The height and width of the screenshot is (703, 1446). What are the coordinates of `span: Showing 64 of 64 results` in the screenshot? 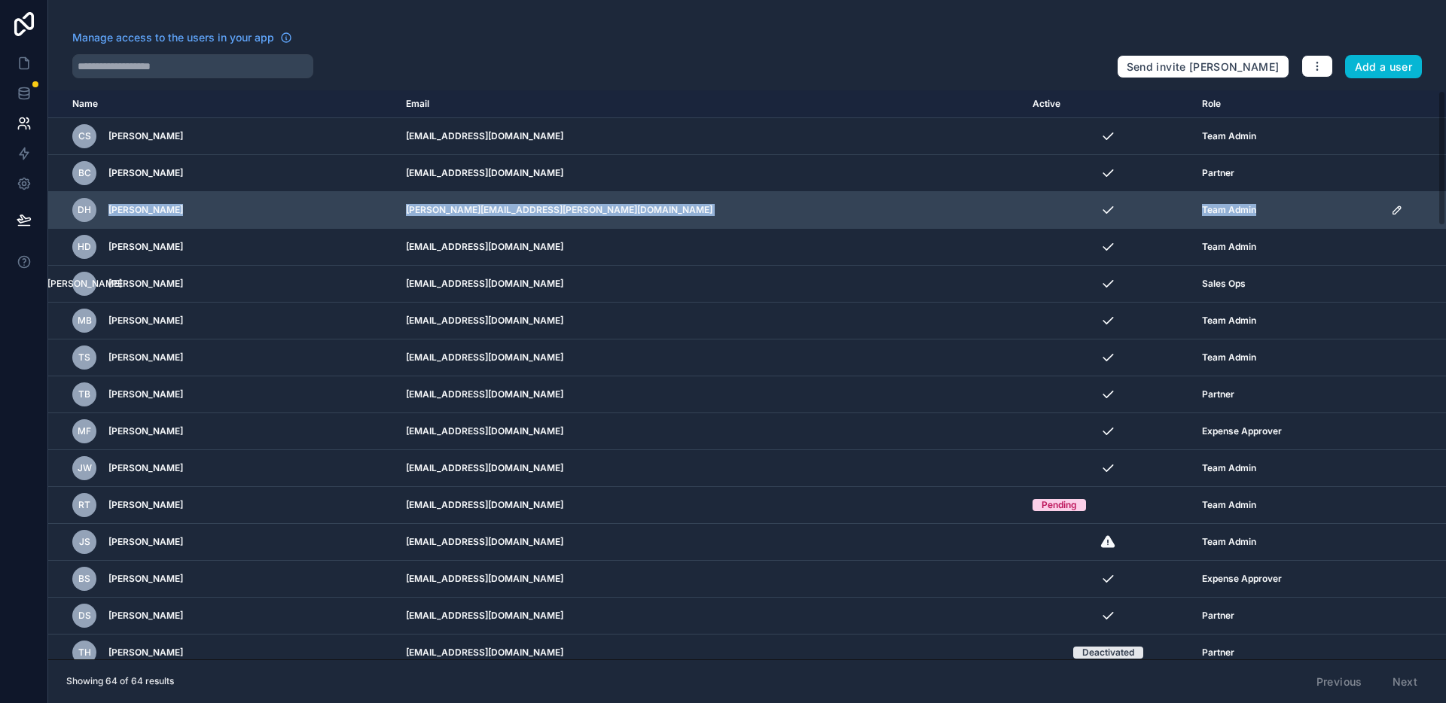 It's located at (120, 682).